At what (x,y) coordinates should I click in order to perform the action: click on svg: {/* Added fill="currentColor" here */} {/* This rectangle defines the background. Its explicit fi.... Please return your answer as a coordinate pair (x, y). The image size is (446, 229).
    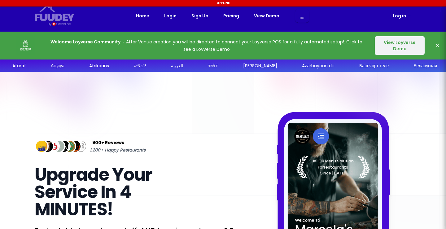
    Looking at the image, I should click on (55, 13).